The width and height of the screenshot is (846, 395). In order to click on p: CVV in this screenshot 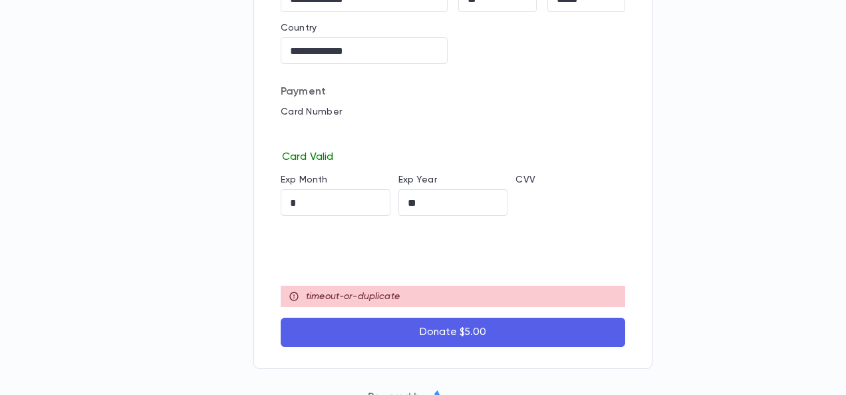, I will do `click(570, 180)`.